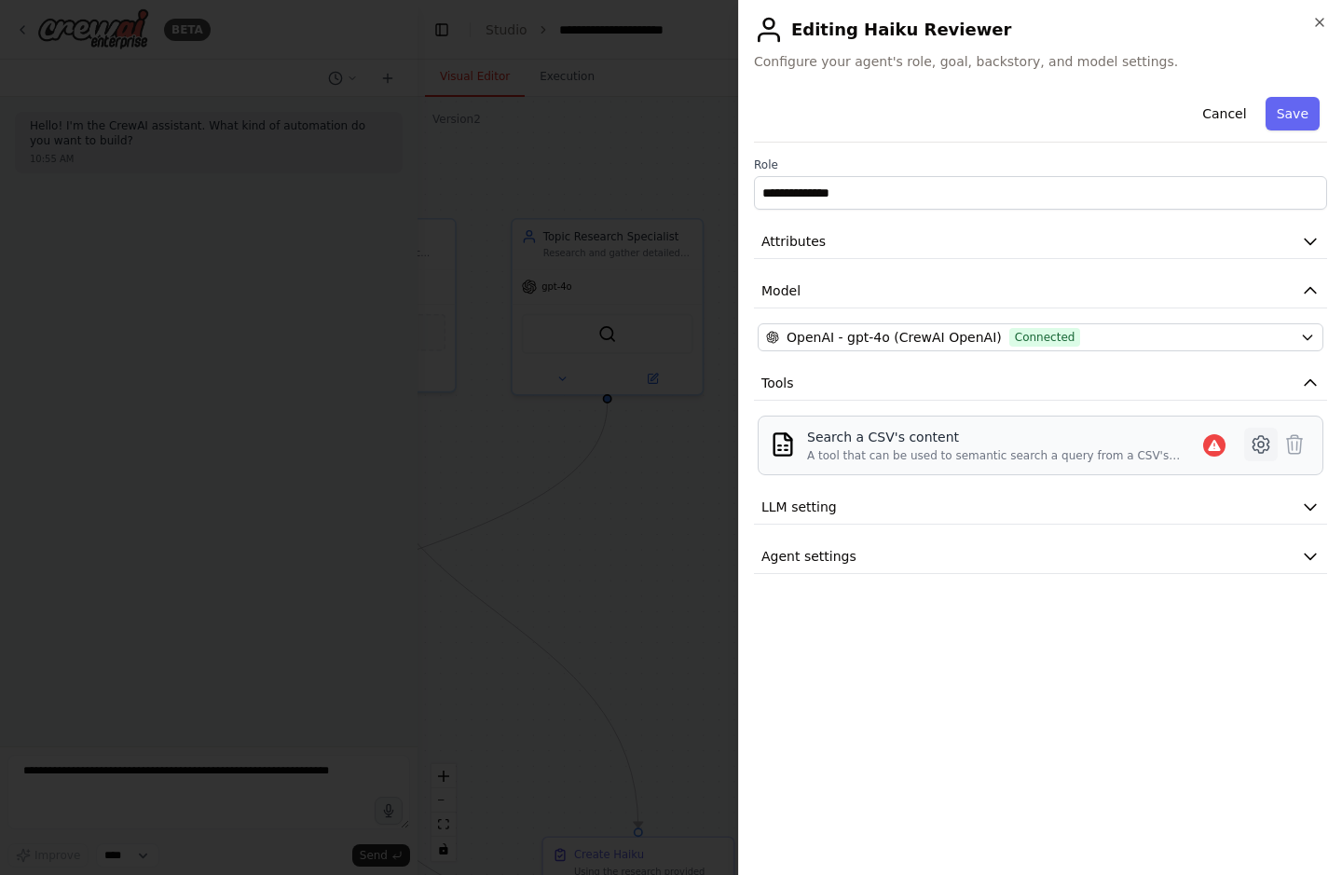 The width and height of the screenshot is (1342, 875). I want to click on button: Save, so click(1293, 114).